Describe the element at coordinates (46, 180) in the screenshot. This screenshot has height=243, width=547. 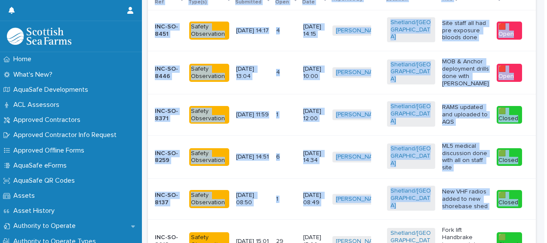
I see `p: AquaSafe QR Codes` at that location.